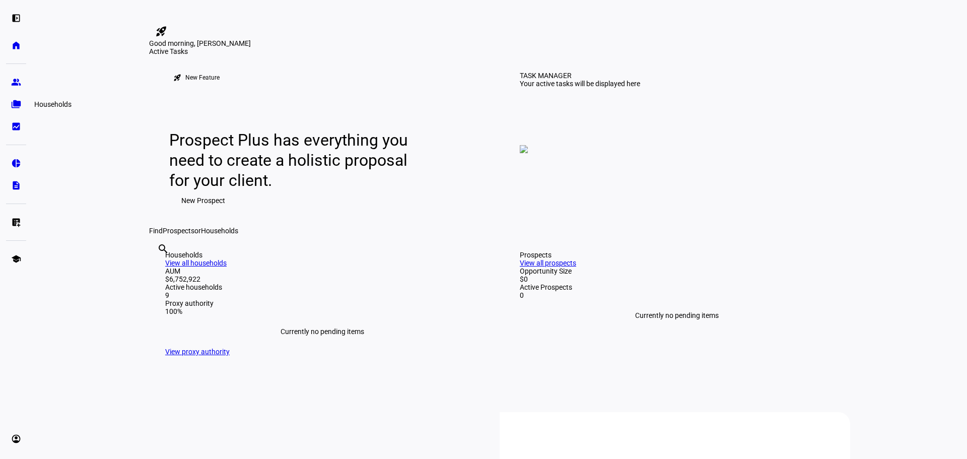 The width and height of the screenshot is (967, 459). I want to click on a: description, so click(16, 185).